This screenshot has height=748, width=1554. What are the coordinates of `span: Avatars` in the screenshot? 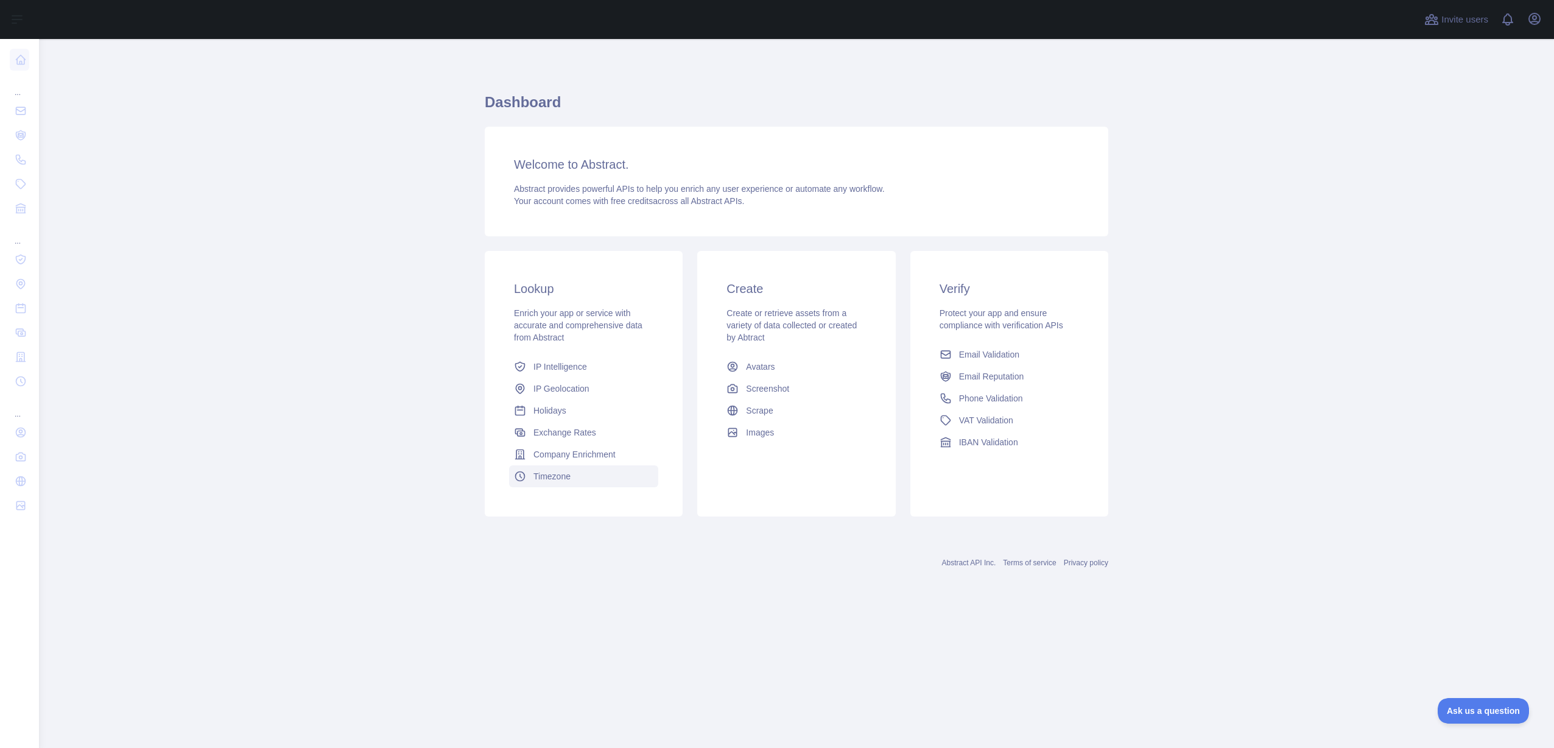 It's located at (760, 367).